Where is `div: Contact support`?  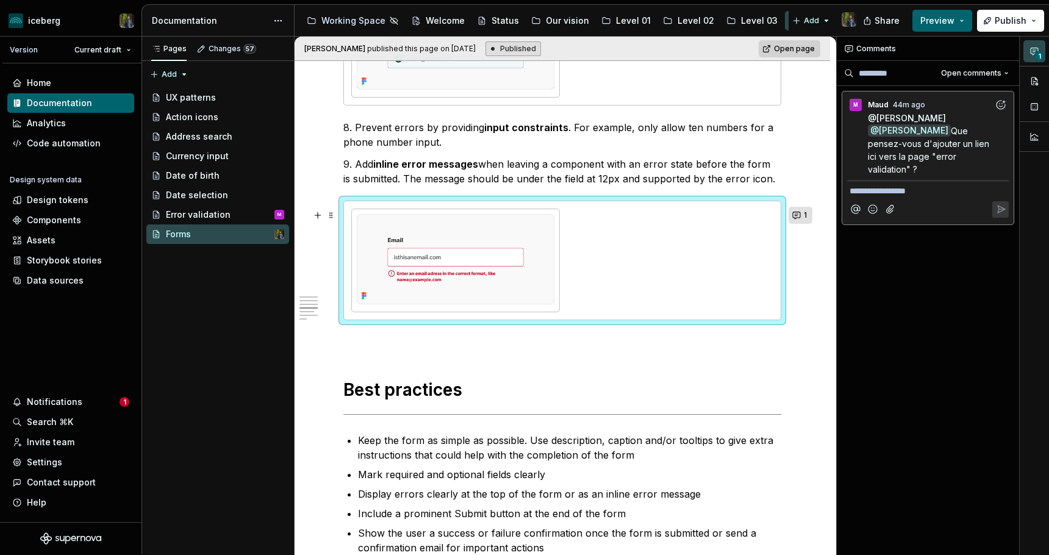 div: Contact support is located at coordinates (61, 482).